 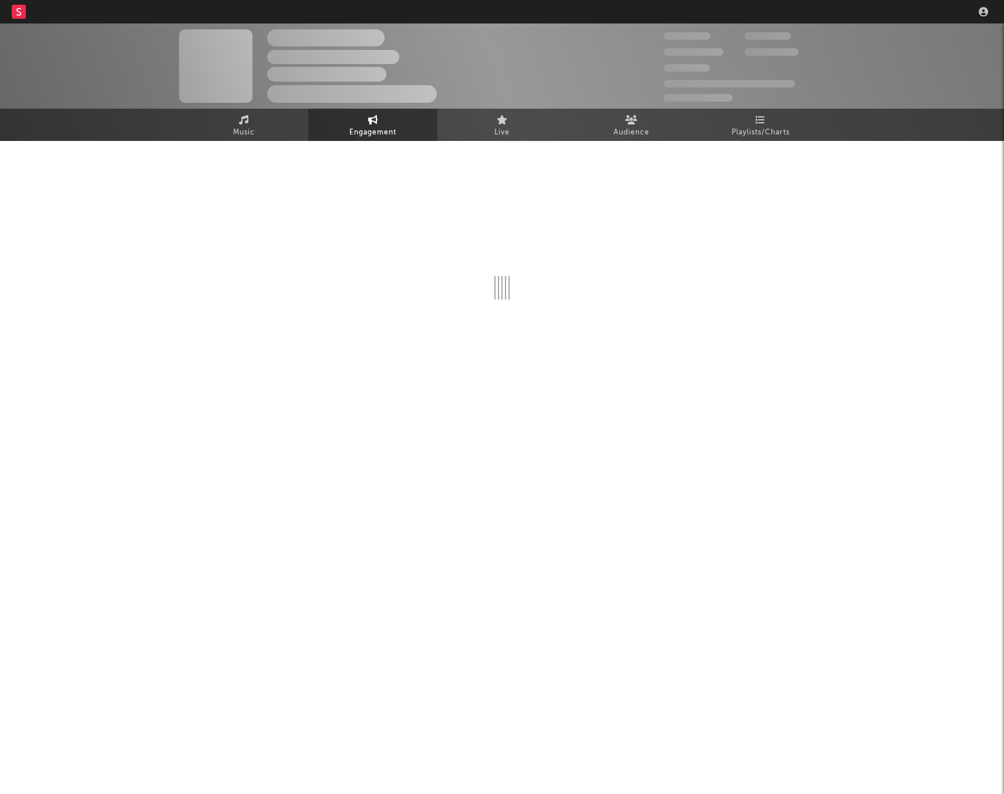 What do you see at coordinates (373, 124) in the screenshot?
I see `a: Engagement` at bounding box center [373, 124].